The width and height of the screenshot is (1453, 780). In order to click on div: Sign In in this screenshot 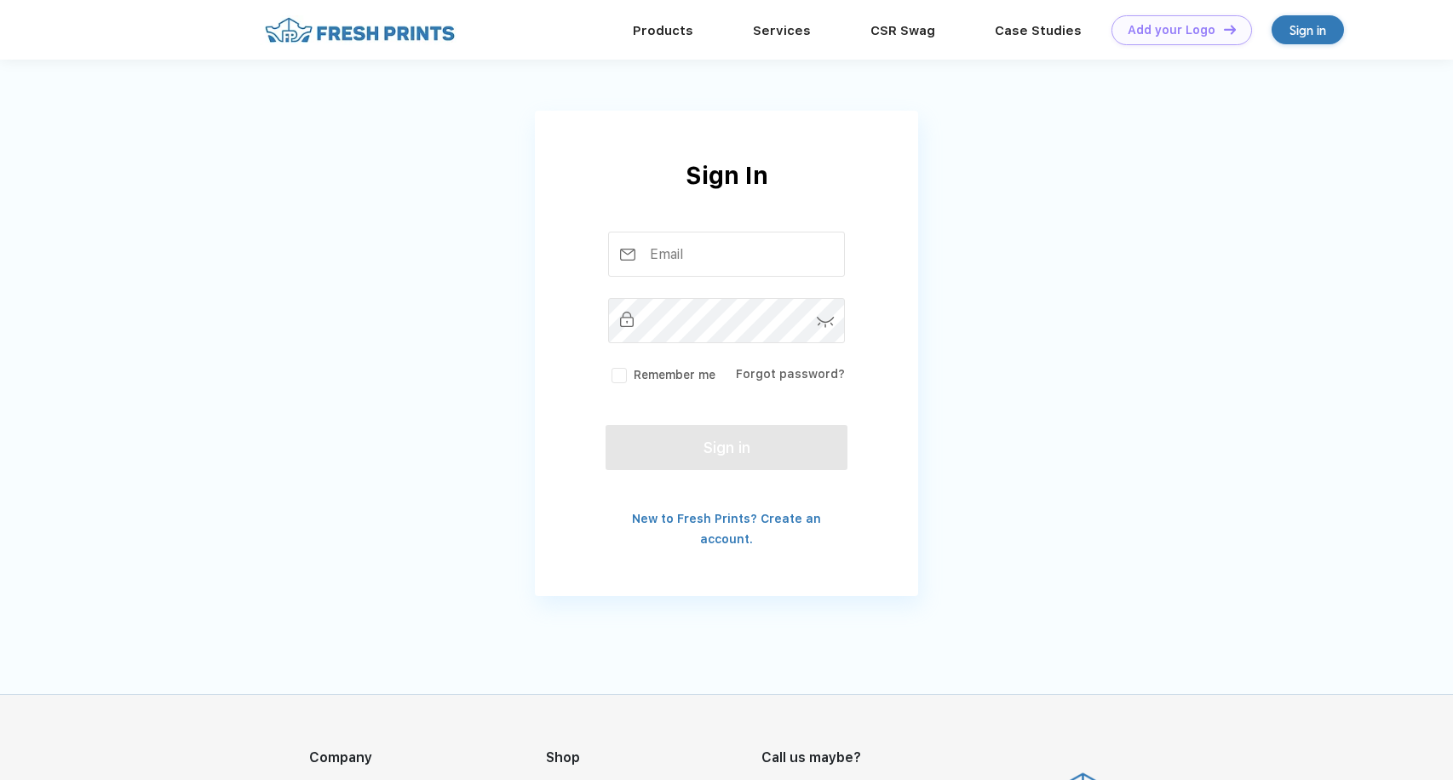, I will do `click(726, 194)`.